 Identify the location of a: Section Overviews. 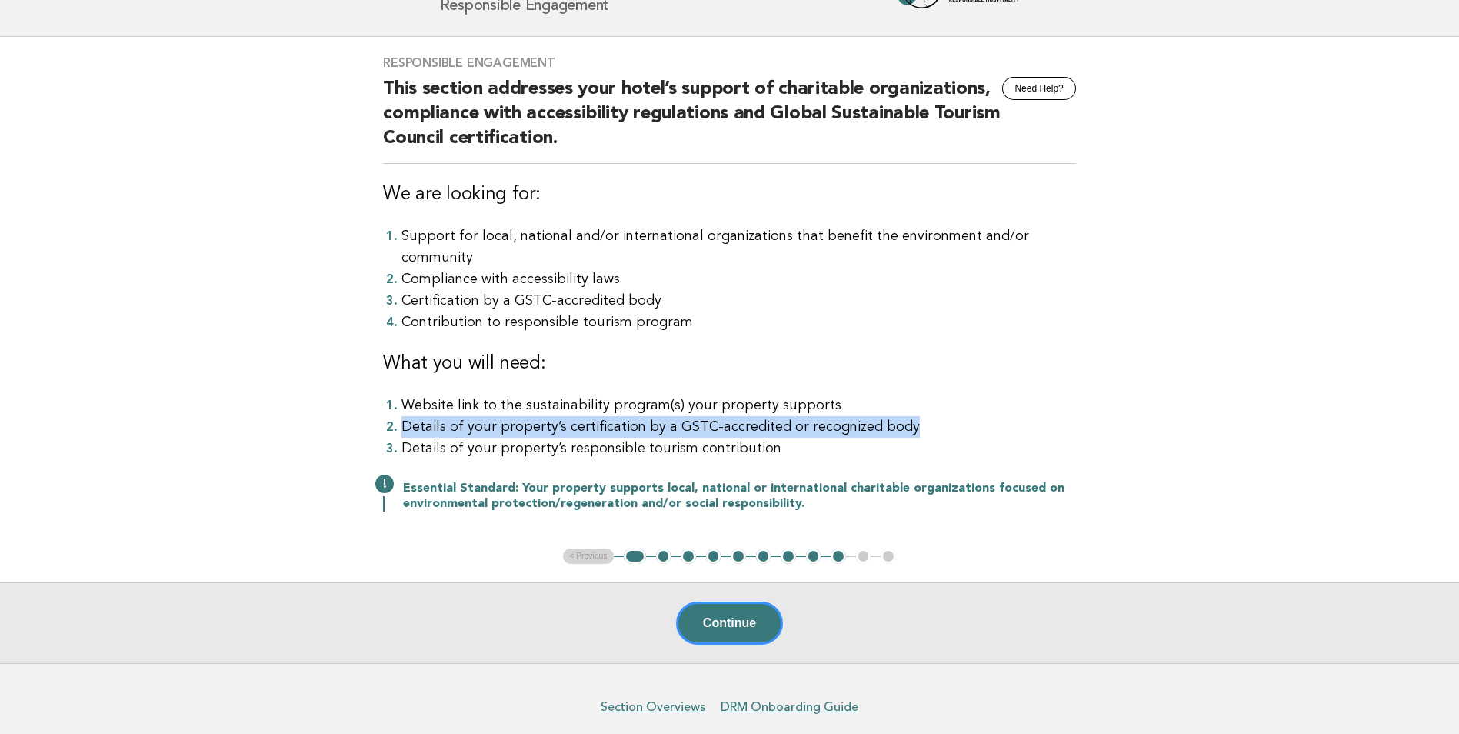
(653, 707).